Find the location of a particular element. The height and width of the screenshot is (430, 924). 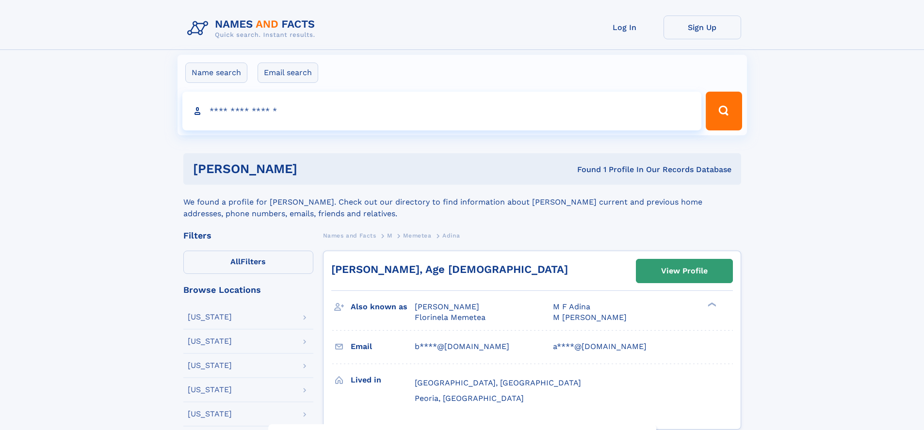

h3: Lived in is located at coordinates (383, 380).